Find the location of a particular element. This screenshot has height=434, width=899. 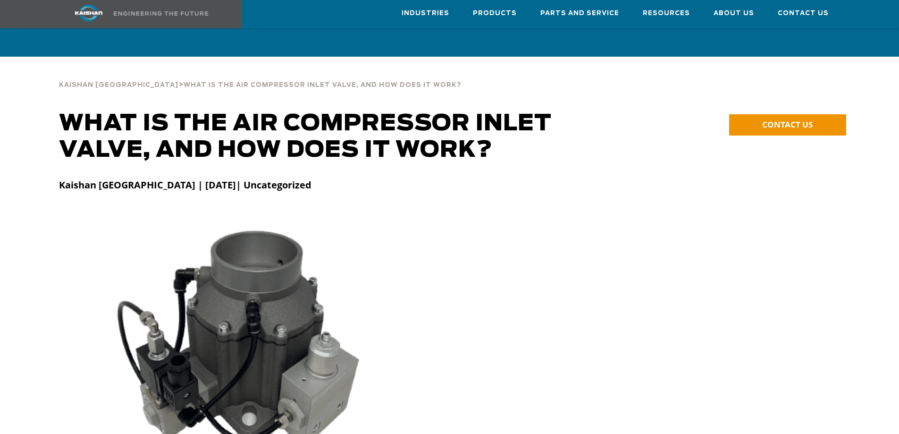

a: About Us is located at coordinates (734, 13).